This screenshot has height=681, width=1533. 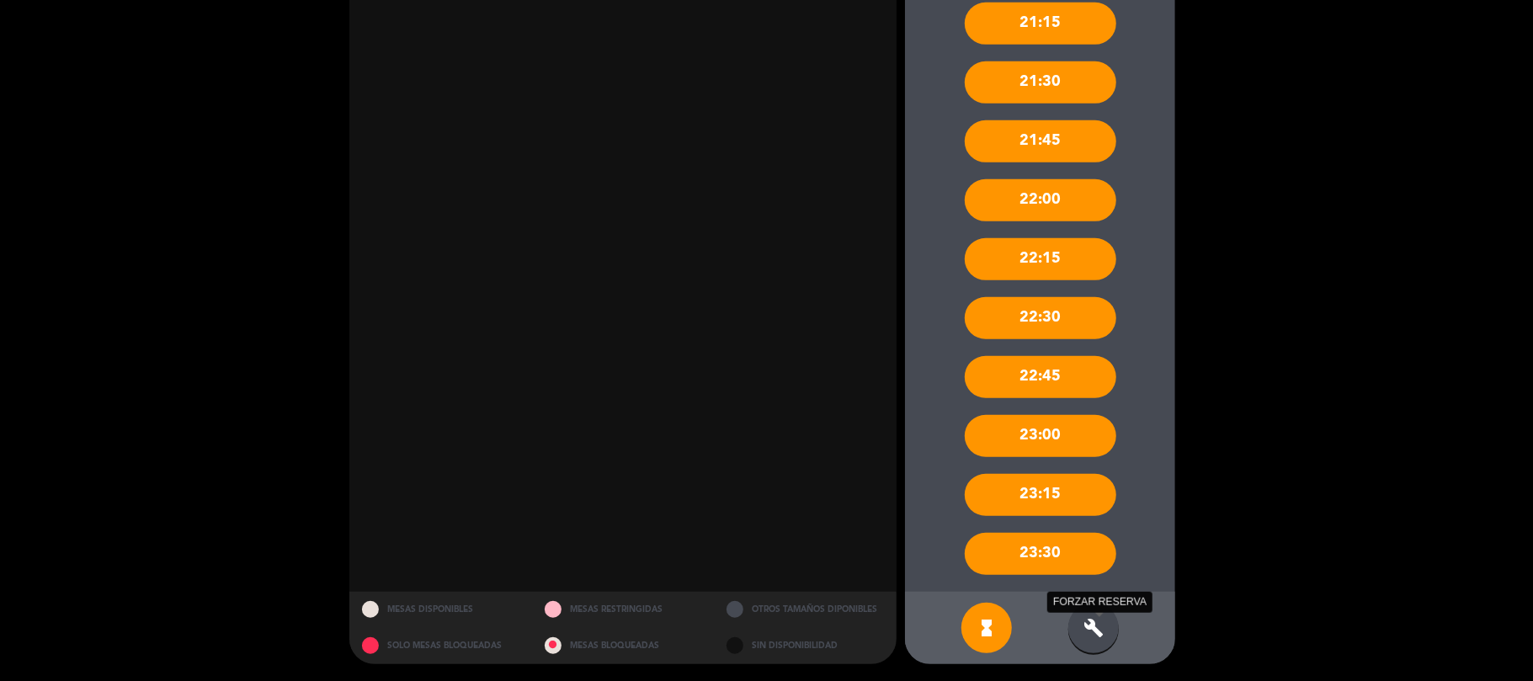 I want to click on div: 23:30, so click(x=1041, y=554).